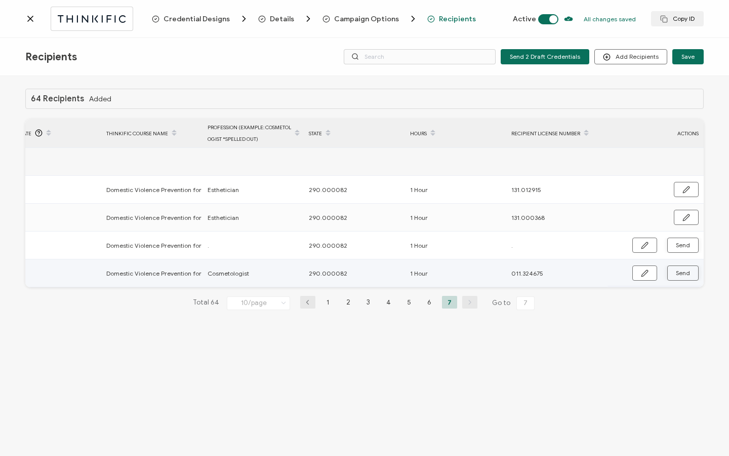 This screenshot has width=729, height=456. What do you see at coordinates (678, 19) in the screenshot?
I see `button: Copy ID` at bounding box center [678, 19].